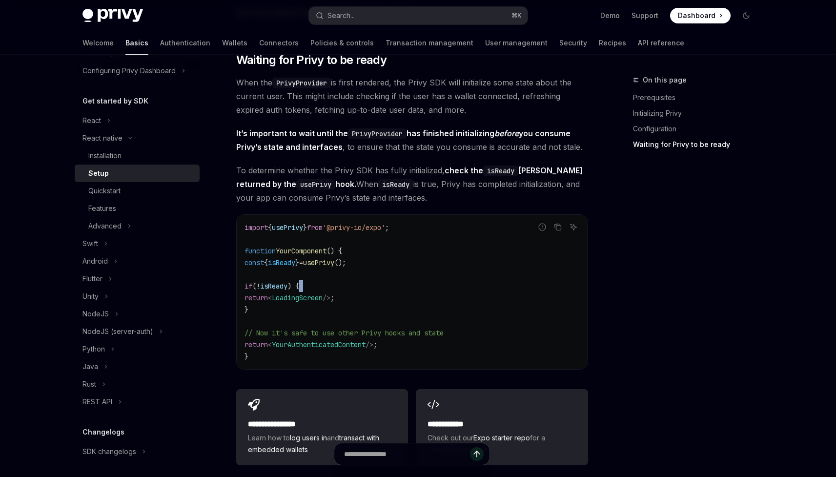 This screenshot has height=477, width=836. What do you see at coordinates (430, 43) in the screenshot?
I see `a: Transaction management` at bounding box center [430, 43].